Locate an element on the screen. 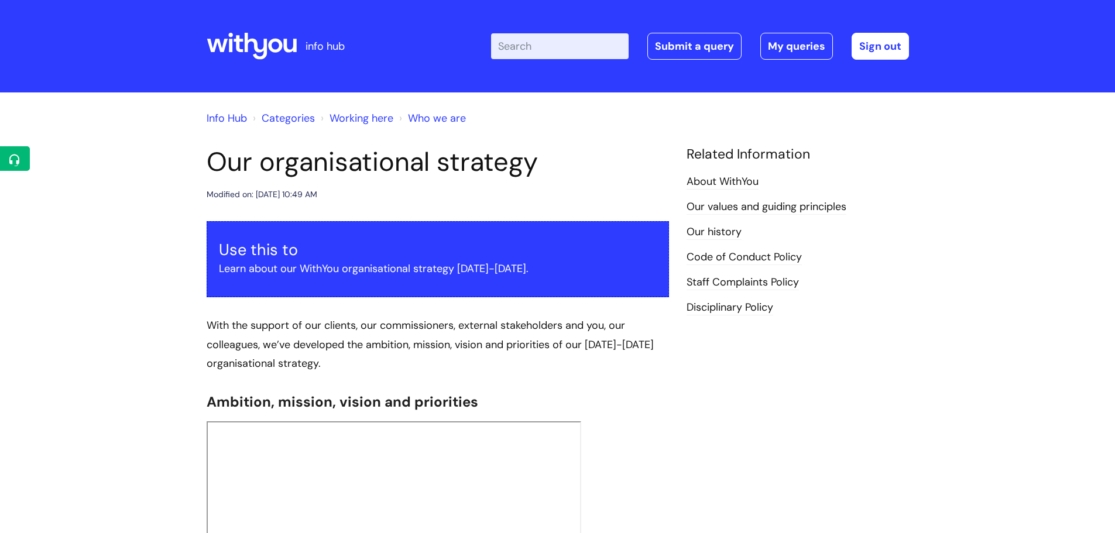 The image size is (1115, 533). a: Working here is located at coordinates (361, 118).